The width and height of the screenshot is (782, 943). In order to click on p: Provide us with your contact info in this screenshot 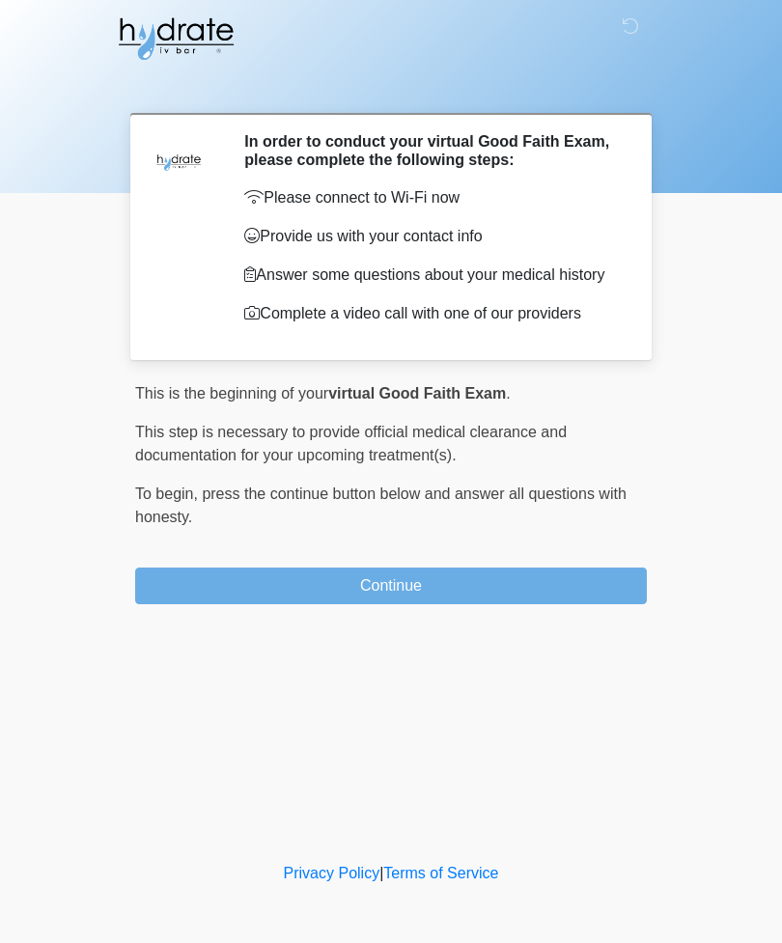, I will do `click(430, 236)`.